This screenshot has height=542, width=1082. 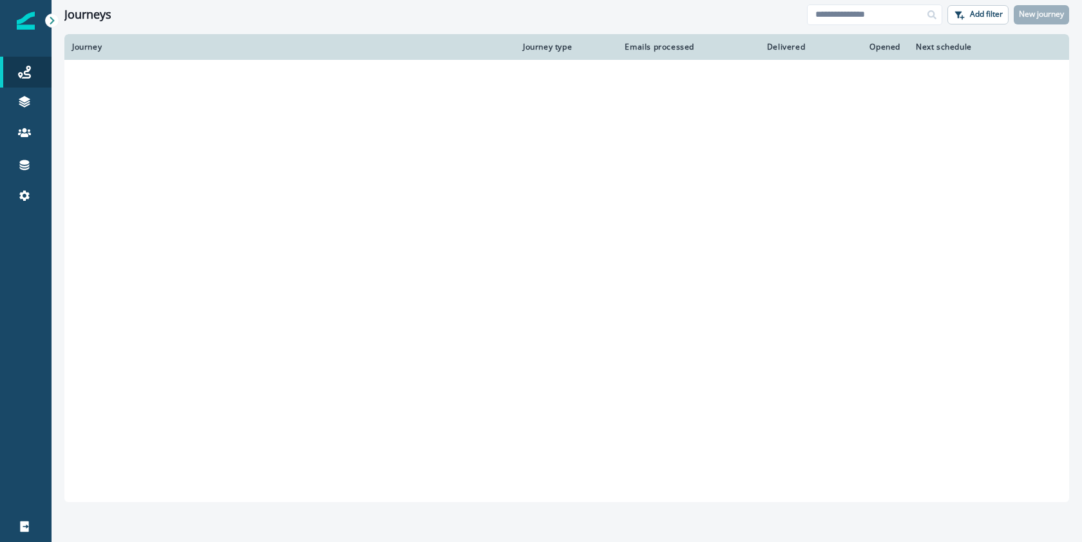 I want to click on div: Journey, so click(x=290, y=47).